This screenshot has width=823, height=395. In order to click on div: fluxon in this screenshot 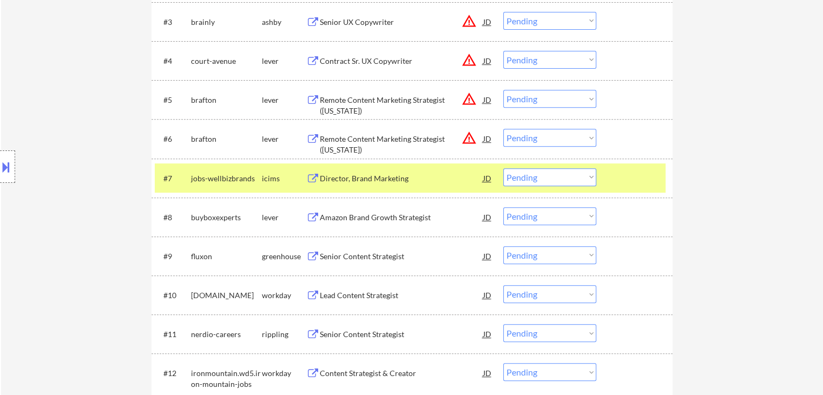, I will do `click(226, 256)`.